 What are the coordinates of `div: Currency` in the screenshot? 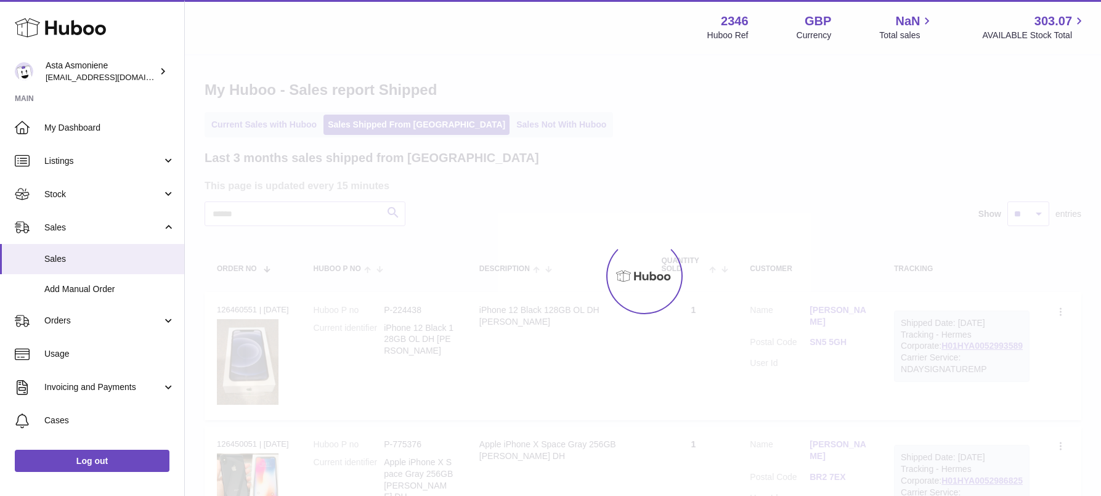 It's located at (814, 35).